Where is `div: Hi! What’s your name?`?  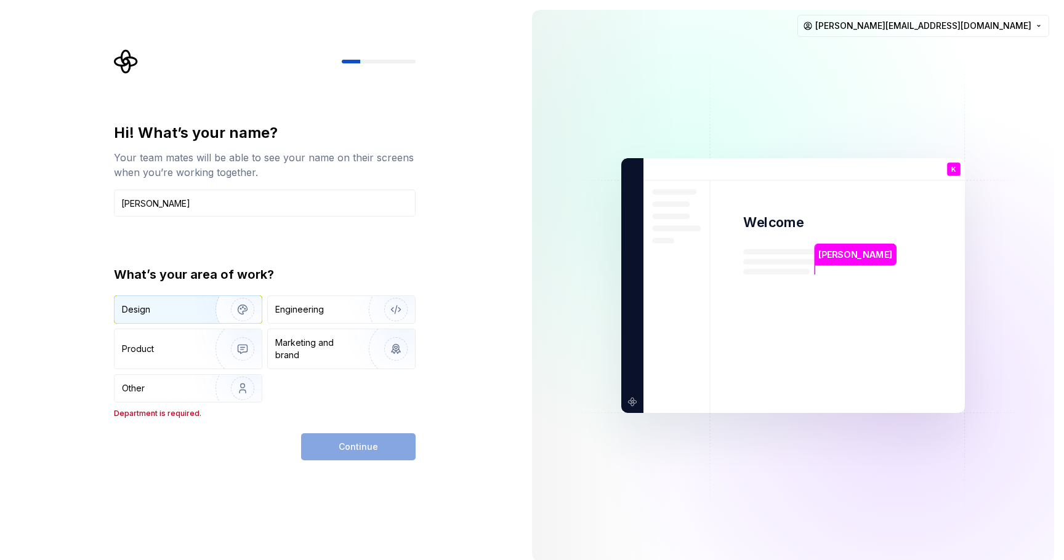
div: Hi! What’s your name? is located at coordinates (265, 133).